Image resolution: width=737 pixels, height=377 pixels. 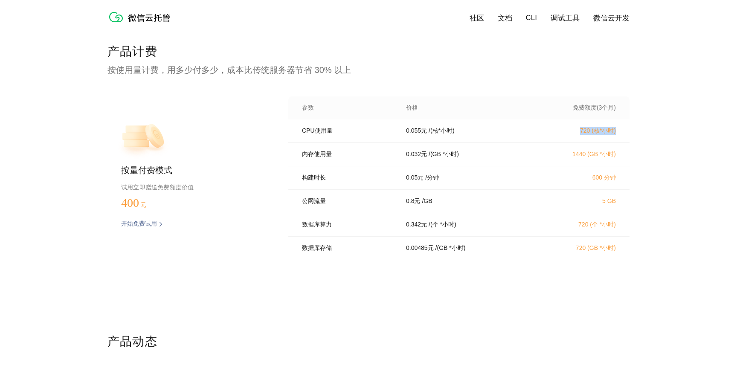 I want to click on a: 微信云托管, so click(x=142, y=23).